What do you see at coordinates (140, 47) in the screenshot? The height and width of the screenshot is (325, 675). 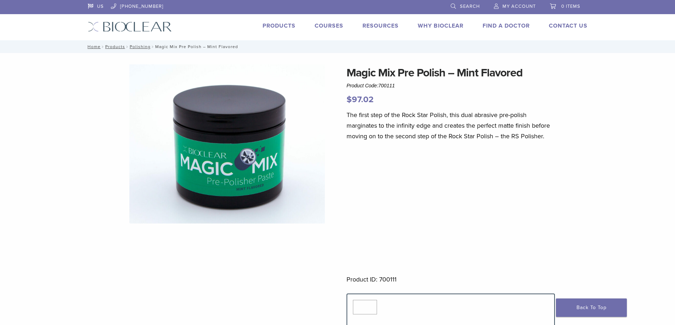 I see `a: Polishing` at bounding box center [140, 47].